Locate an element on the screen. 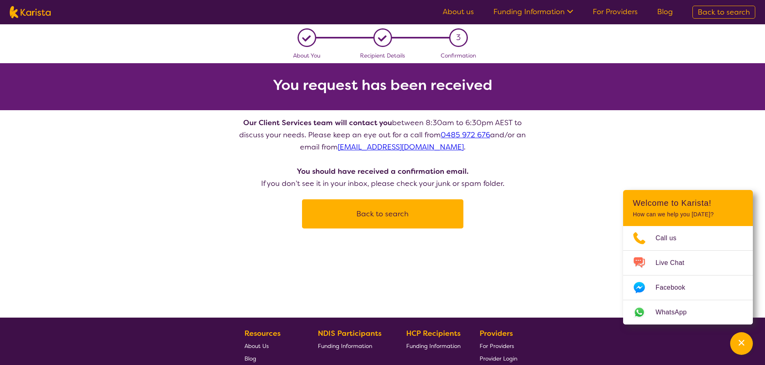  span: About You is located at coordinates (306, 56).